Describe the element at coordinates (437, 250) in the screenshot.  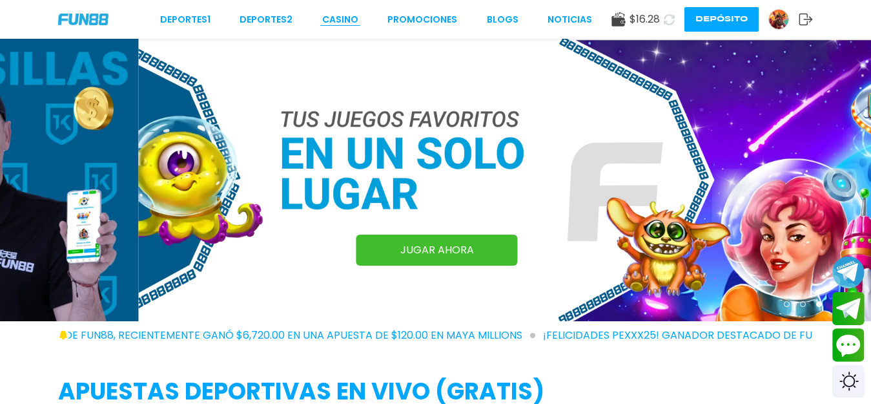
I see `a: JUGAR AHORA` at that location.